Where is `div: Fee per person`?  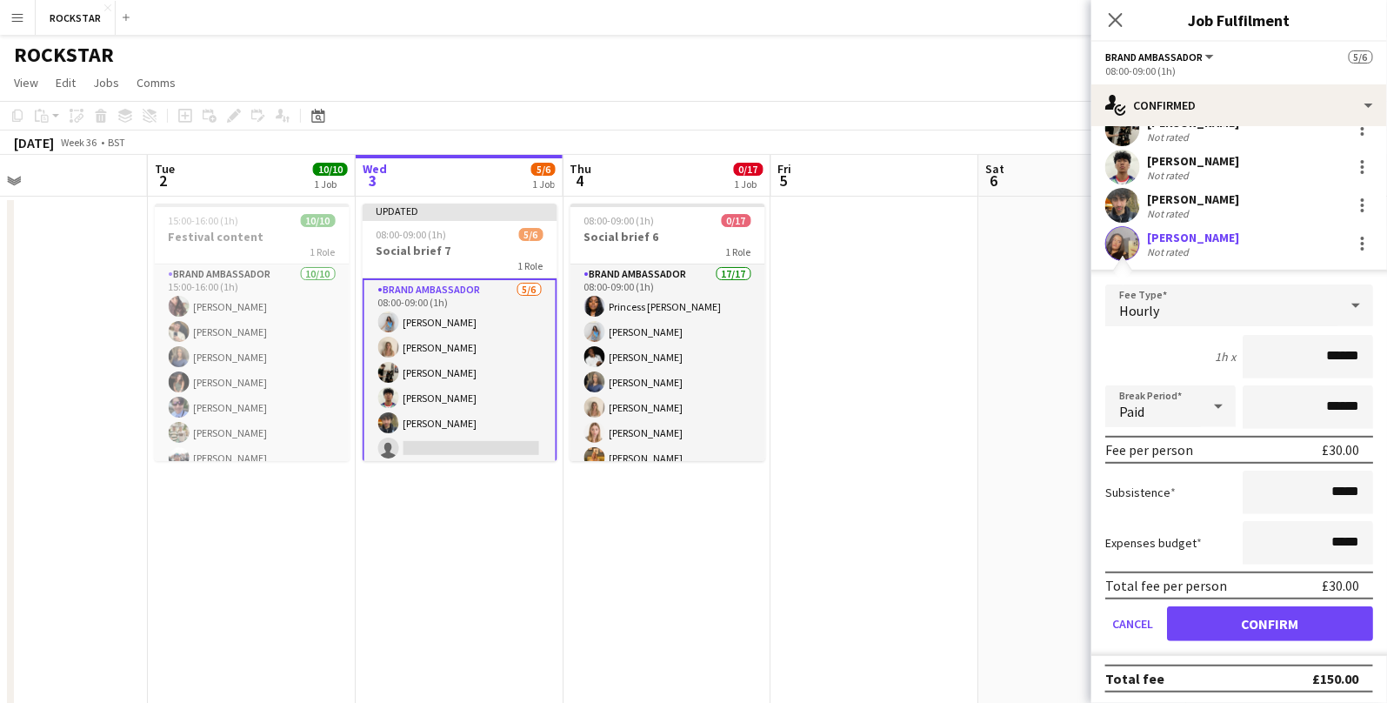
div: Fee per person is located at coordinates (1149, 450).